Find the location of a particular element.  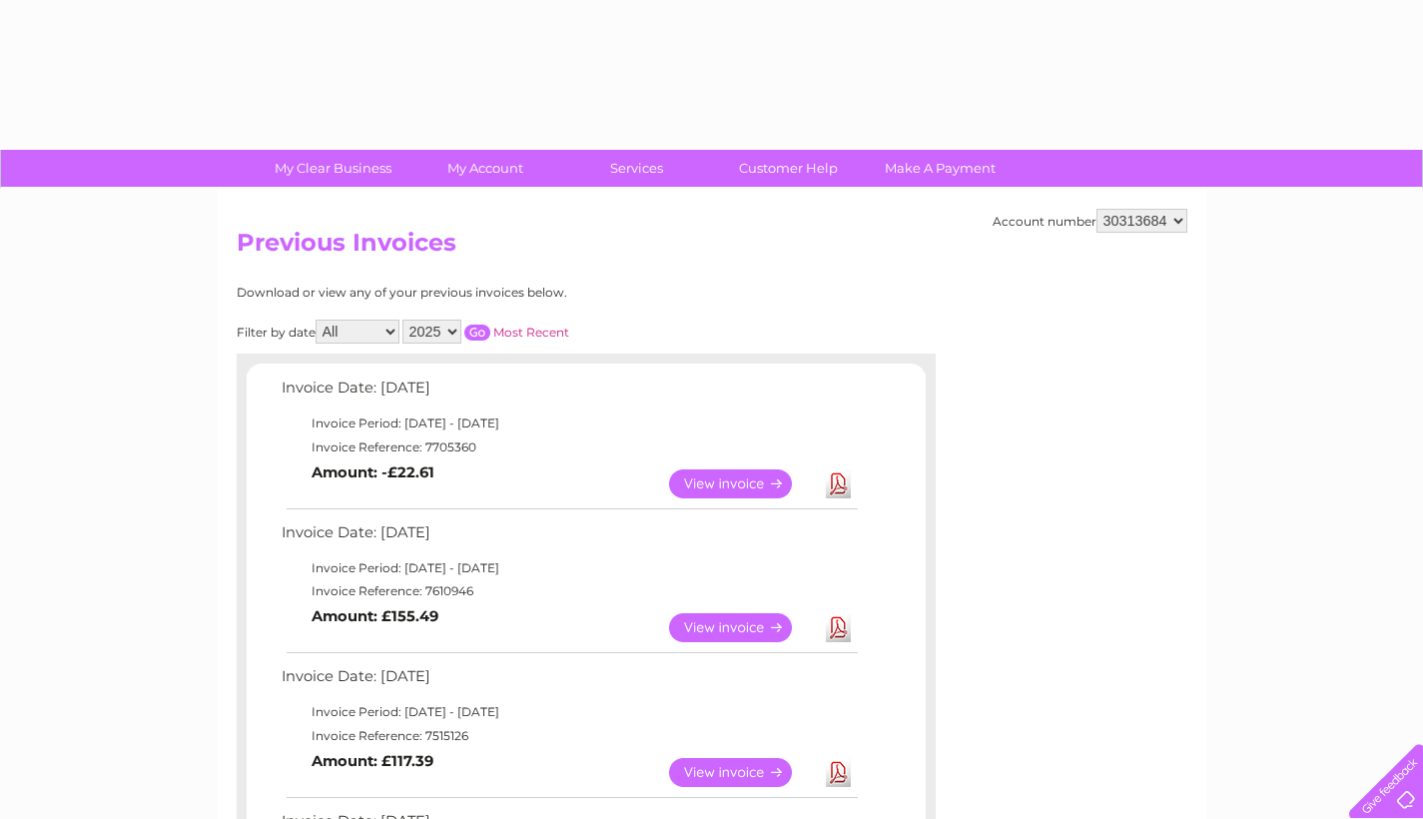

b: Amount: £155.49 is located at coordinates (375, 616).